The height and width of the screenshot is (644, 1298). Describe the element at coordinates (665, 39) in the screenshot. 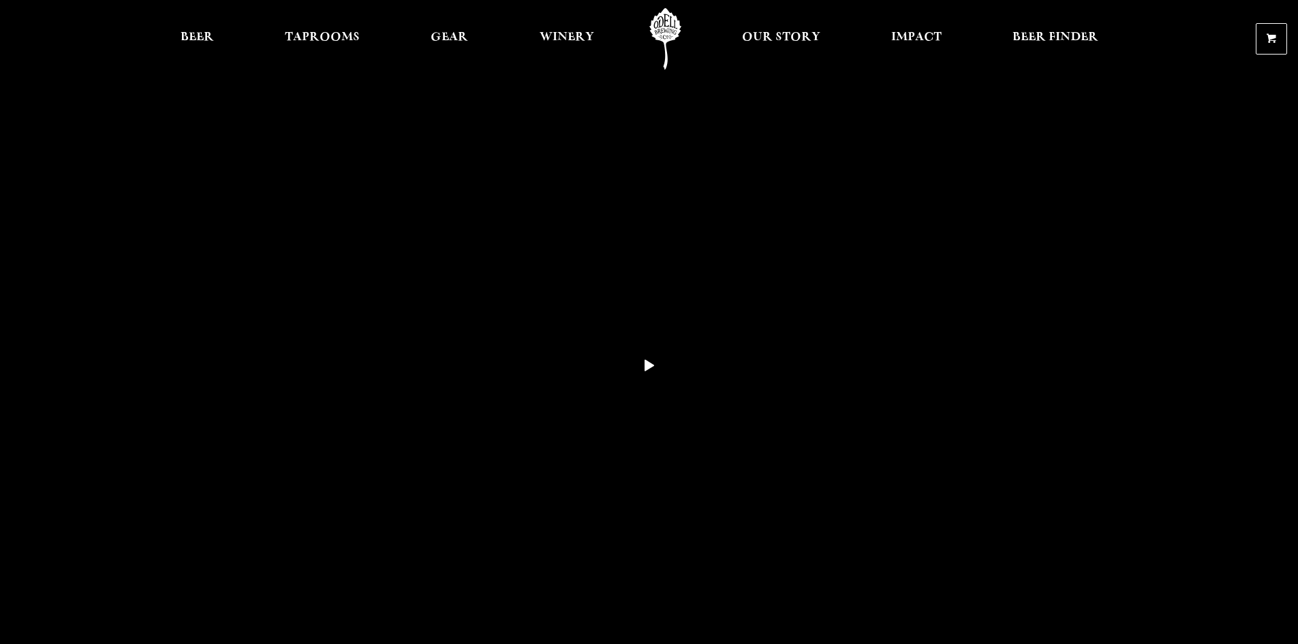

I see `a: Odell Home` at that location.